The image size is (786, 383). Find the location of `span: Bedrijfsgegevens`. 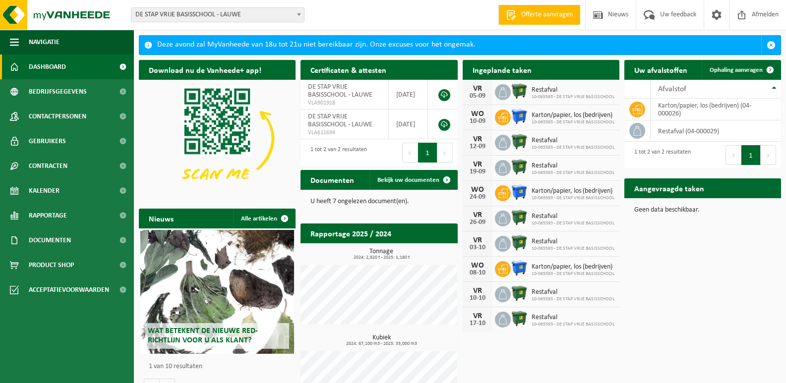

span: Bedrijfsgegevens is located at coordinates (58, 92).